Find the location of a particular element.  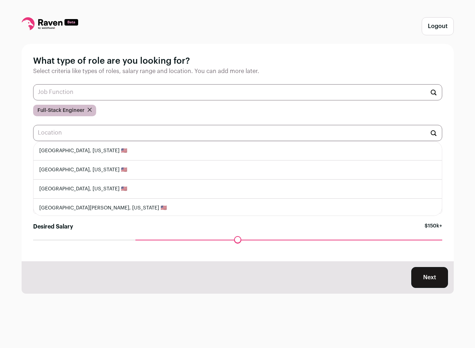

span: Full-Stack Engineer is located at coordinates (61, 111).